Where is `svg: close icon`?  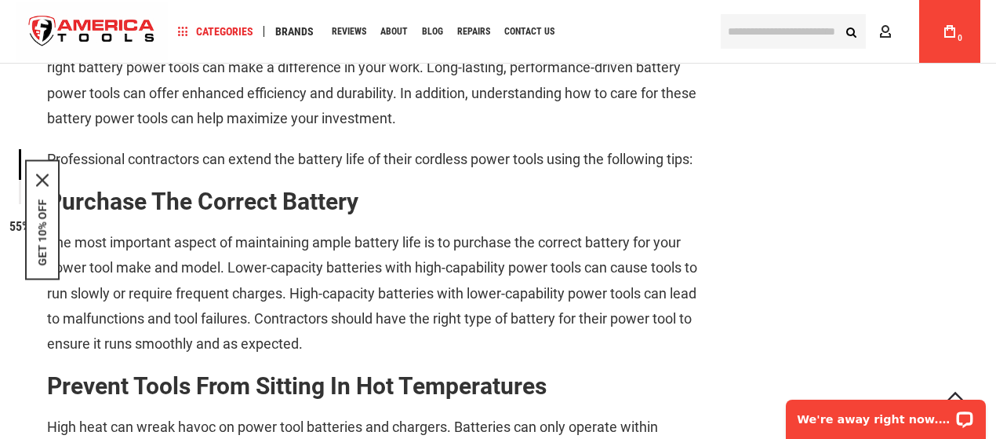 svg: close icon is located at coordinates (42, 180).